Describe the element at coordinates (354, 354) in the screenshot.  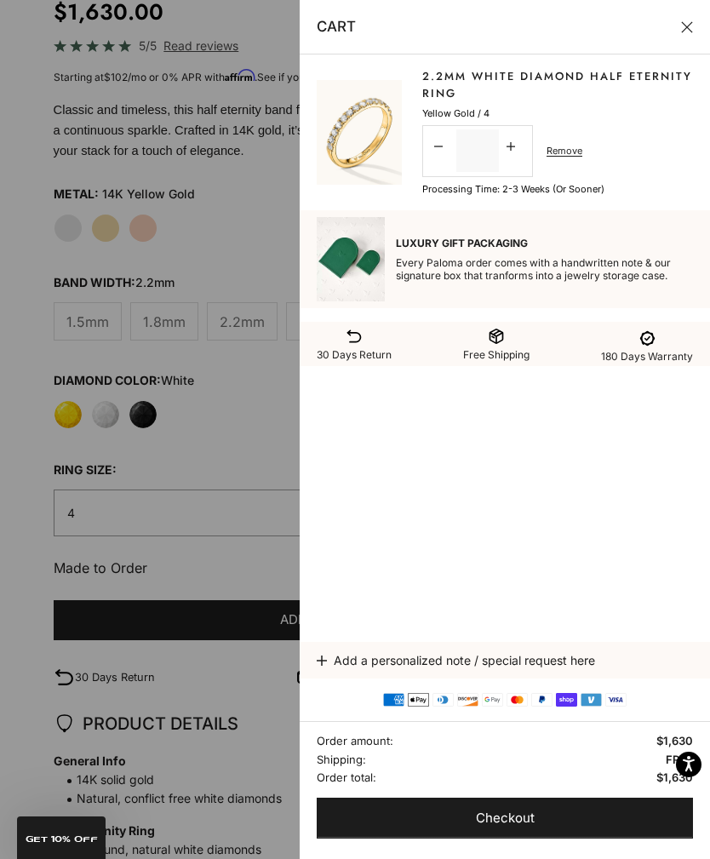
I see `span: 30 Days Return` at that location.